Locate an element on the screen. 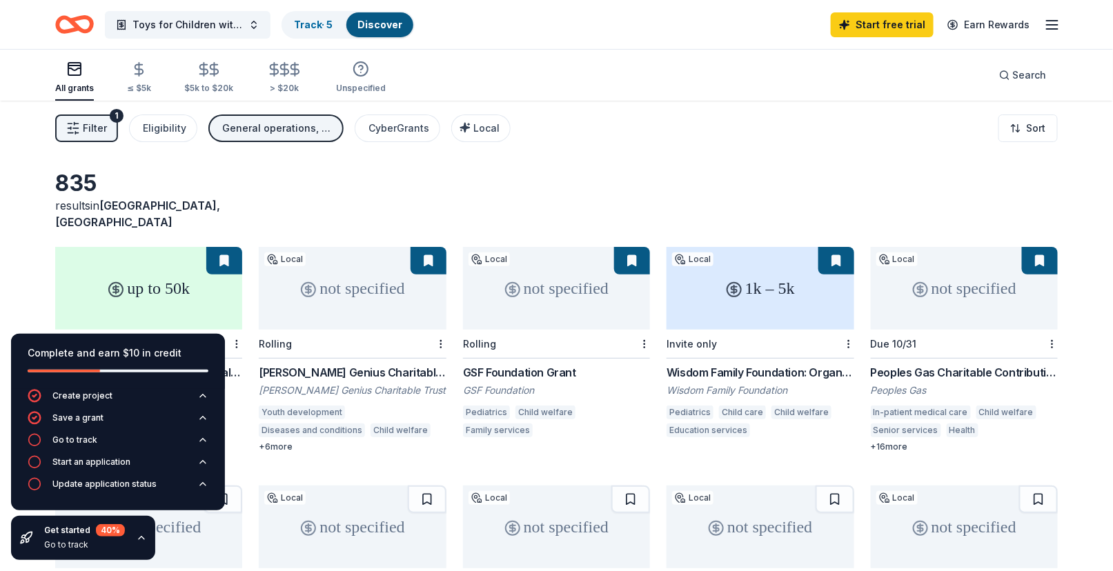  span: Search is located at coordinates (1030, 75).